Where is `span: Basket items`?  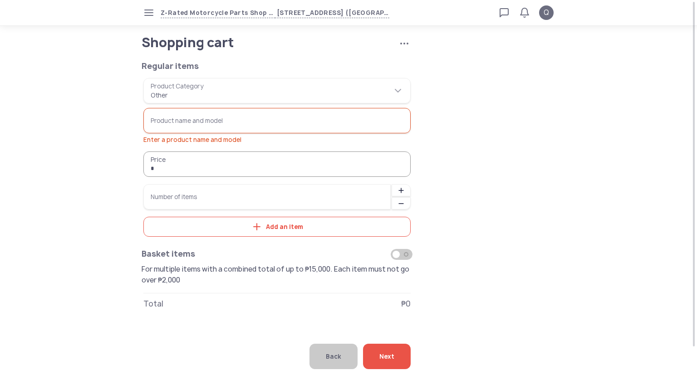 span: Basket items is located at coordinates (168, 254).